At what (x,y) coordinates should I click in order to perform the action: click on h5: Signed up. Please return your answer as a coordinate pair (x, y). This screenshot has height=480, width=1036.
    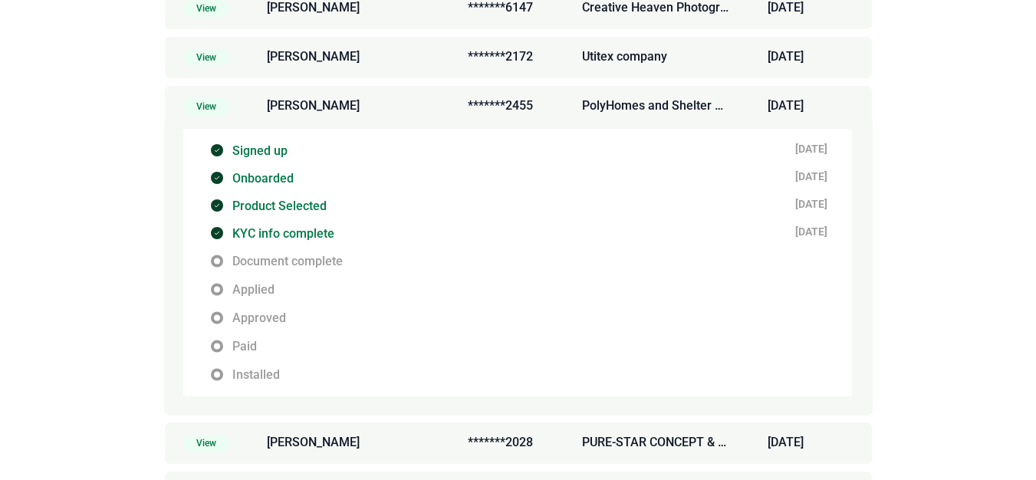
    Looking at the image, I should click on (260, 150).